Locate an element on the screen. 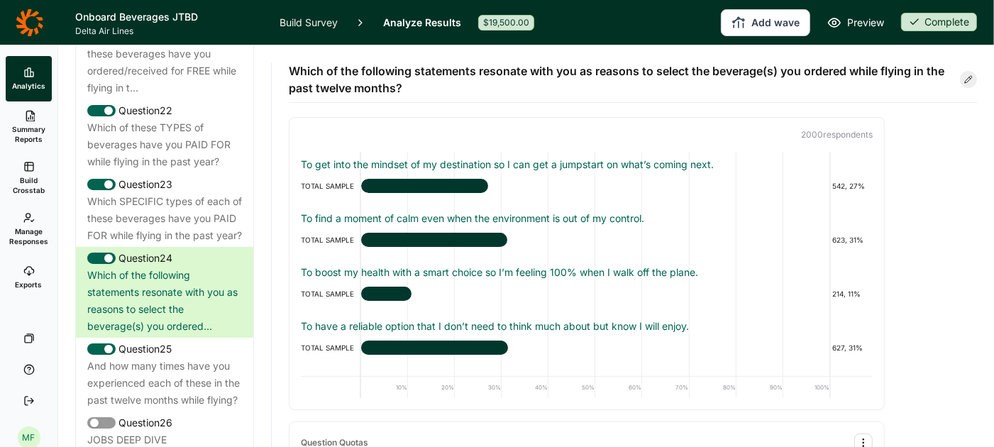 The height and width of the screenshot is (447, 994). div: $19,500.00 is located at coordinates (506, 23).